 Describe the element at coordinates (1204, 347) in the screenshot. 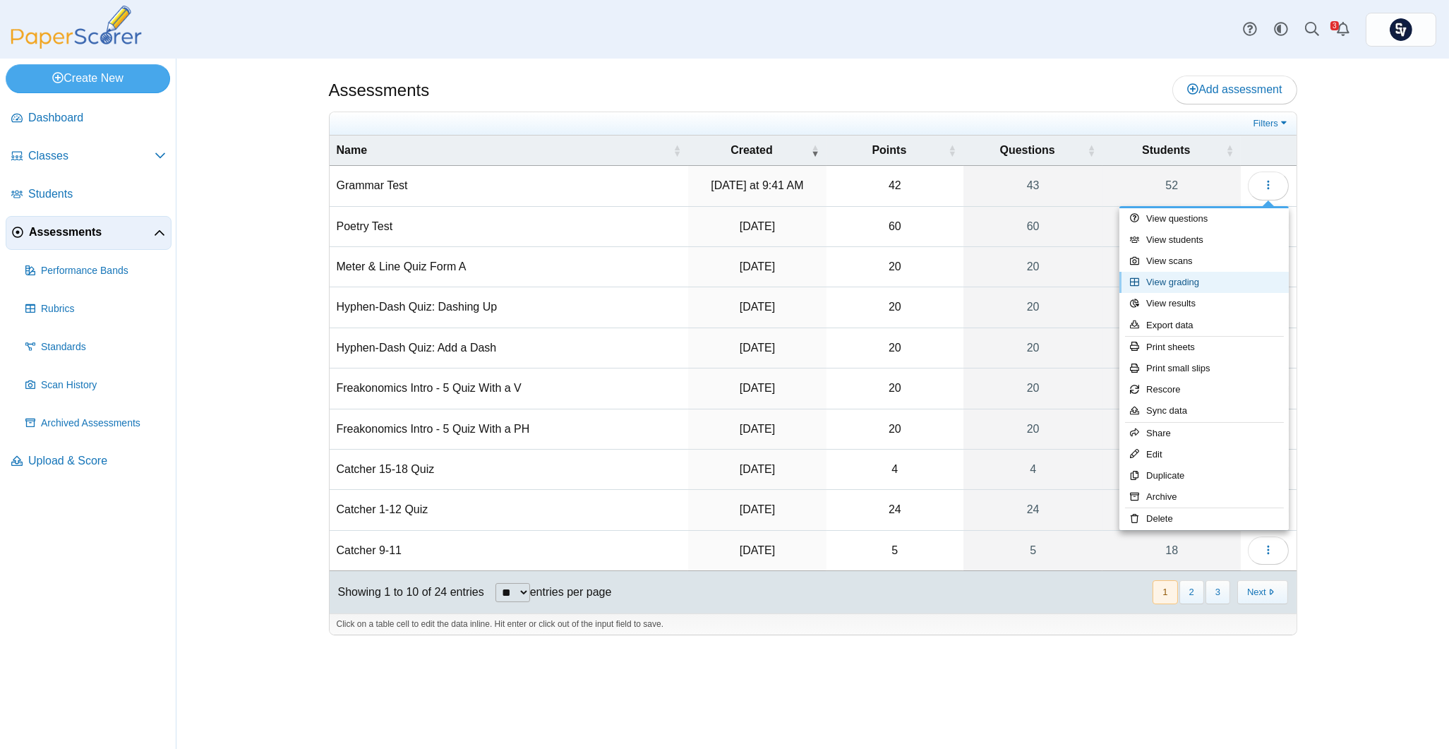

I see `a: Print sheets` at that location.